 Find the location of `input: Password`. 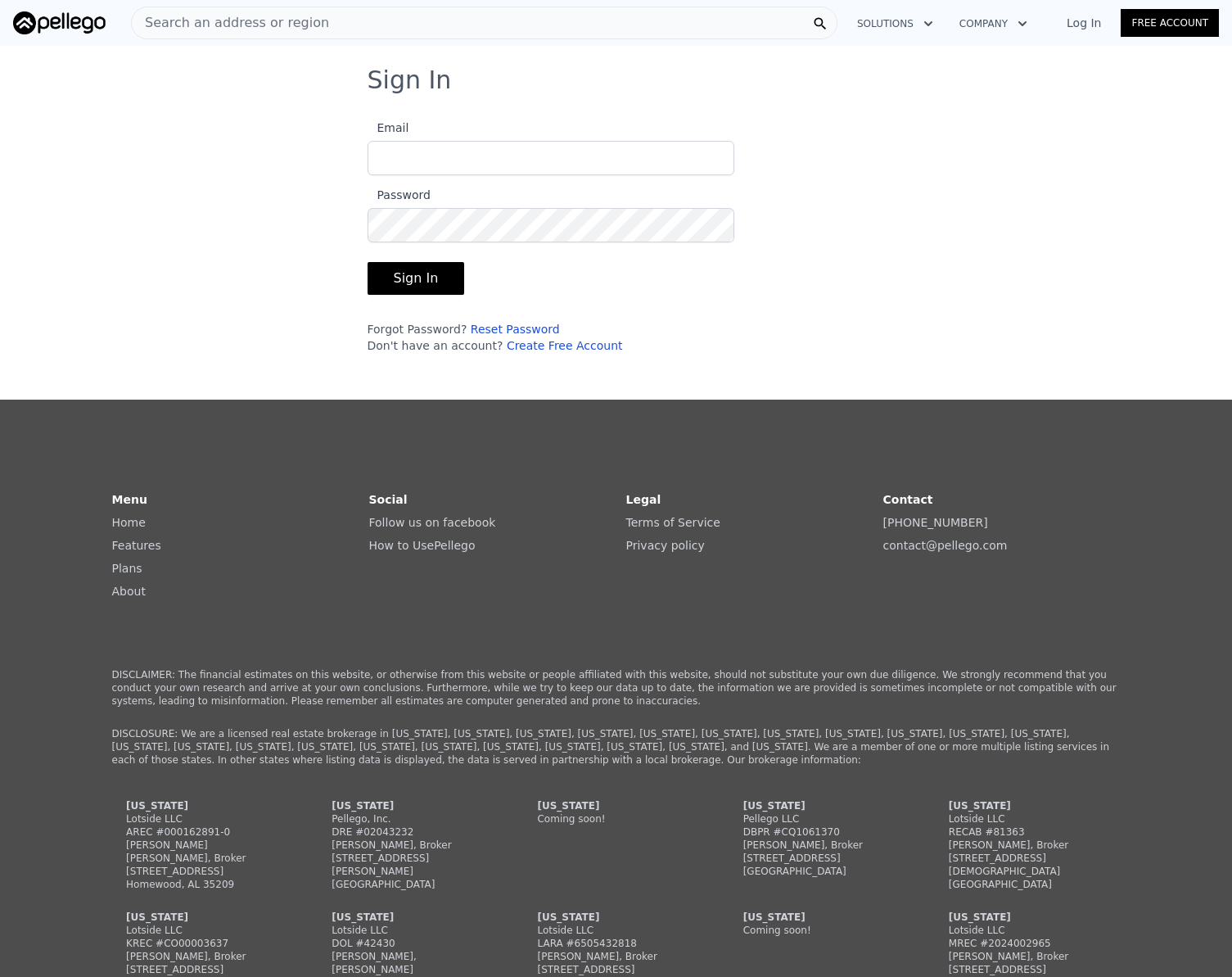

input: Password is located at coordinates (551, 225).